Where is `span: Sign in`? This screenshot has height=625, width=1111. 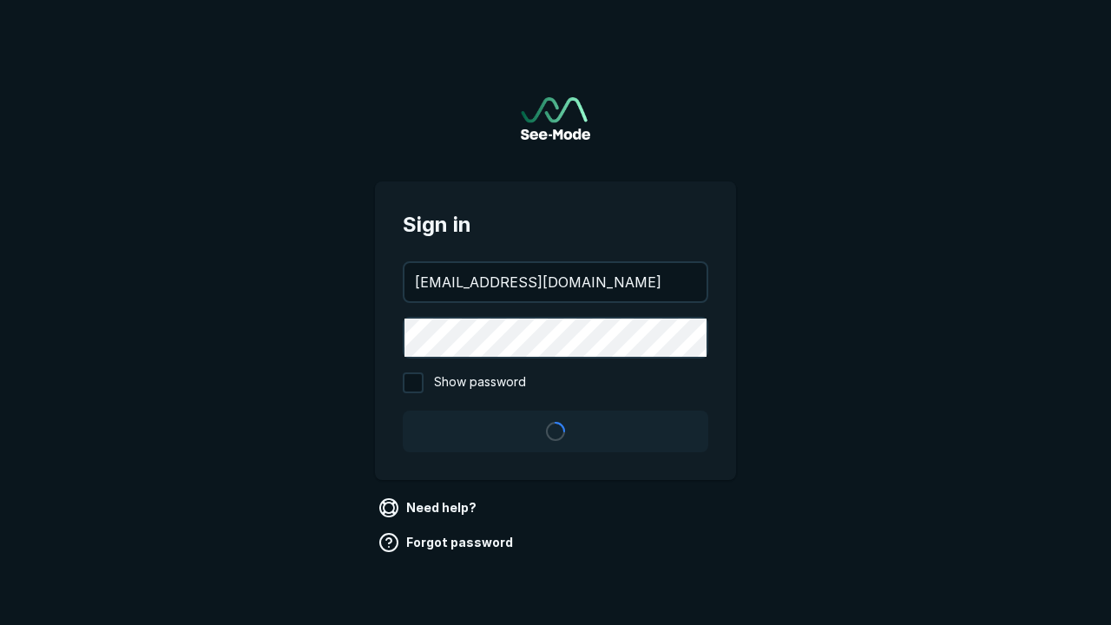
span: Sign in is located at coordinates (556, 225).